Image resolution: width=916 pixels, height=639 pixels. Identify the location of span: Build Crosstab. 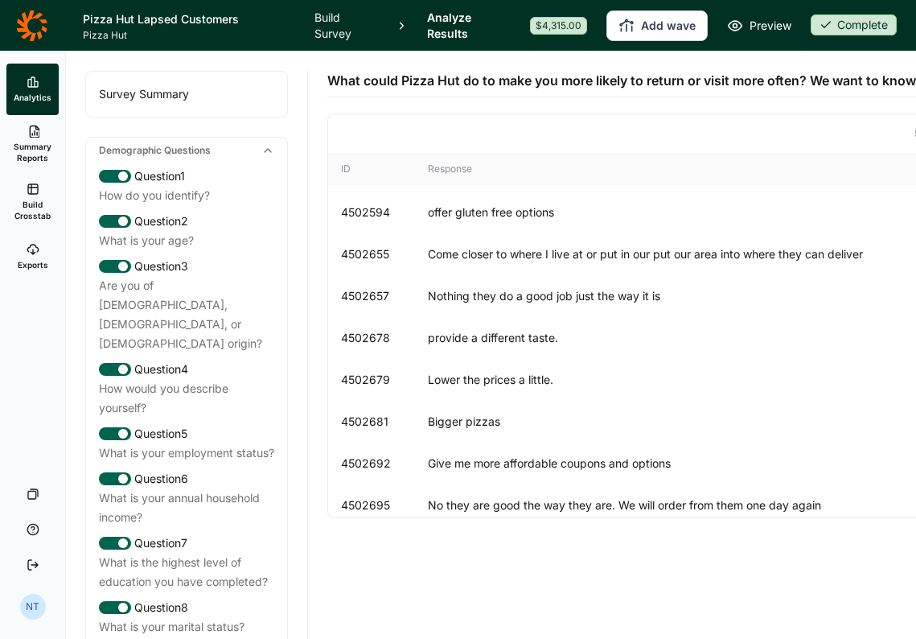
(32, 210).